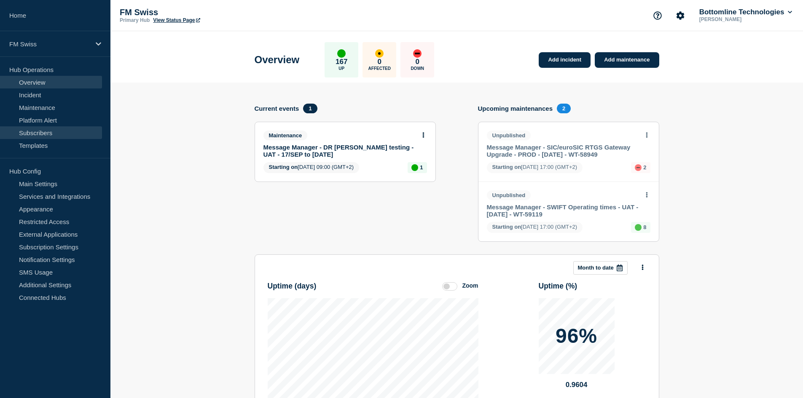 The image size is (803, 398). I want to click on p: 8, so click(644, 227).